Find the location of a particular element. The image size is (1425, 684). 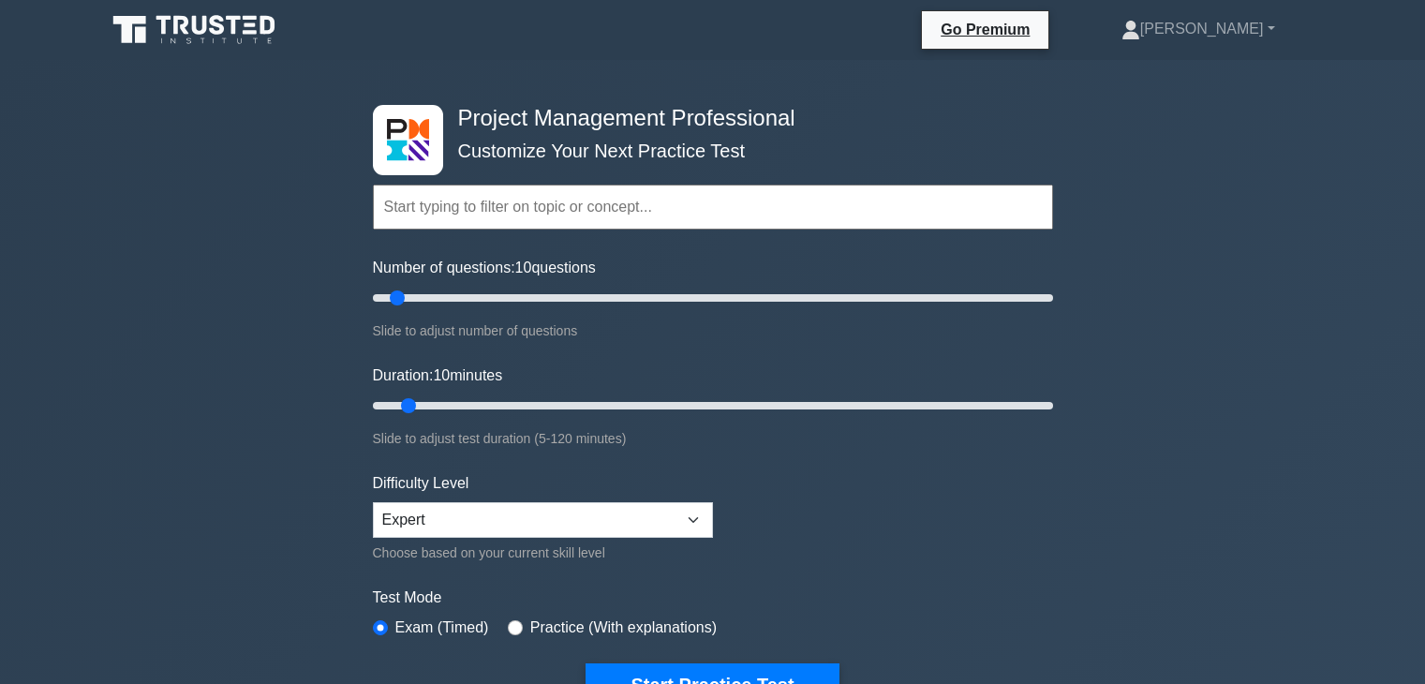

input: Start typing to filter on topic or concept... is located at coordinates (713, 207).